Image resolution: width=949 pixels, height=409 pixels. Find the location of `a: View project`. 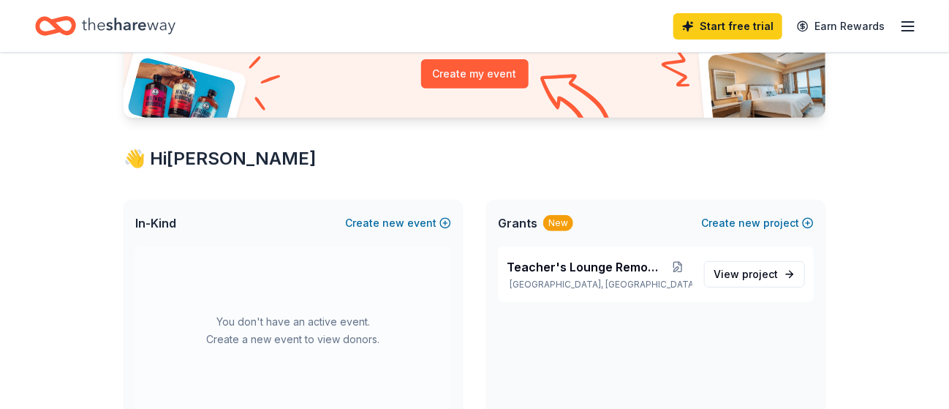

a: View project is located at coordinates (754, 274).